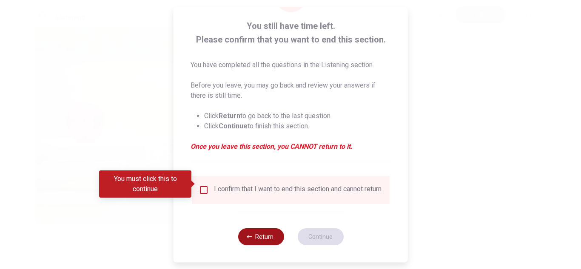 Image resolution: width=581 pixels, height=269 pixels. What do you see at coordinates (291, 65) in the screenshot?
I see `p: You have completed all the questions in the Listening section.` at bounding box center [291, 65].